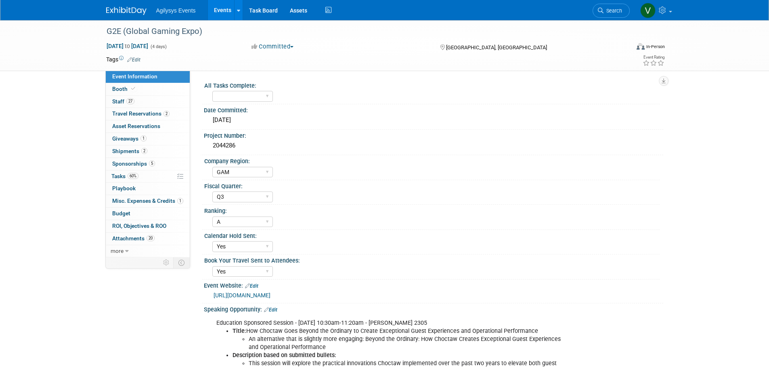  Describe the element at coordinates (129, 139) in the screenshot. I see `span: Giveaways` at that location.